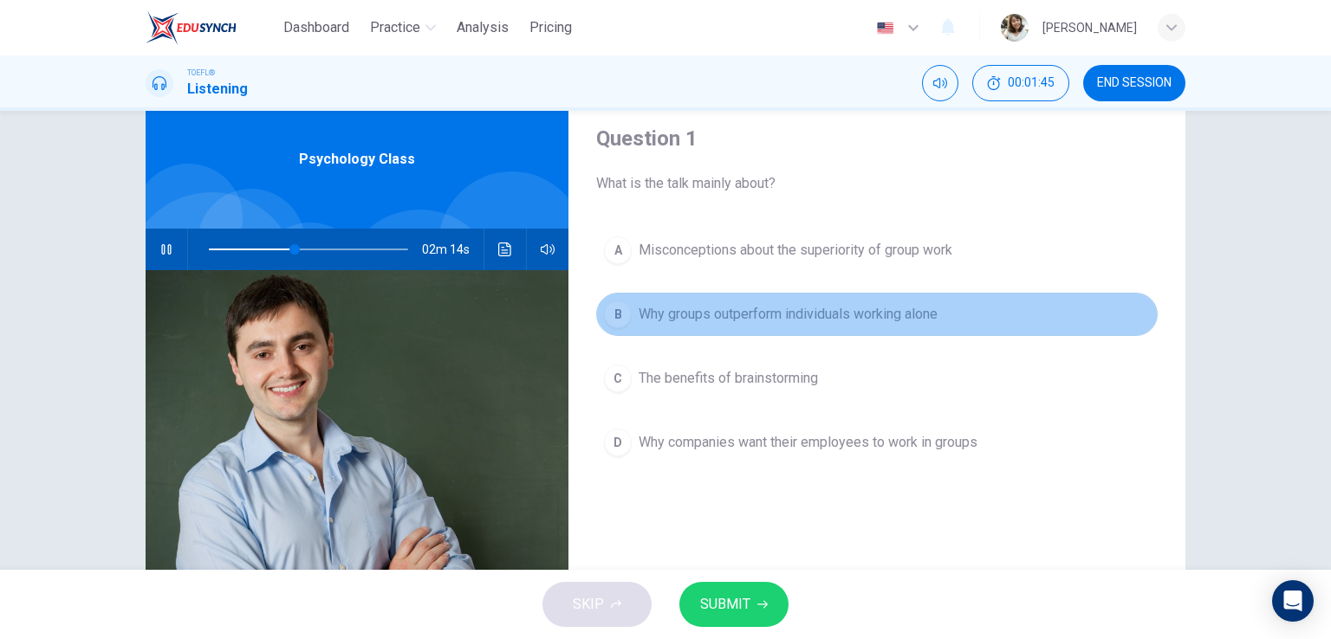 The height and width of the screenshot is (639, 1331). I want to click on div: Mute, so click(940, 83).